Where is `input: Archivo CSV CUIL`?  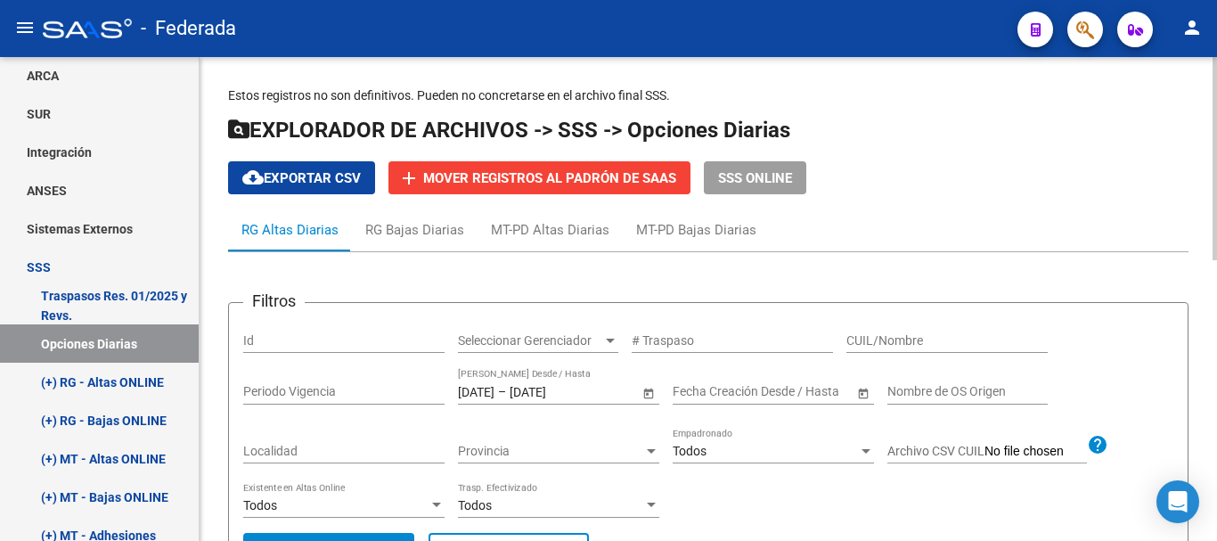
input: Archivo CSV CUIL is located at coordinates (1035, 452).